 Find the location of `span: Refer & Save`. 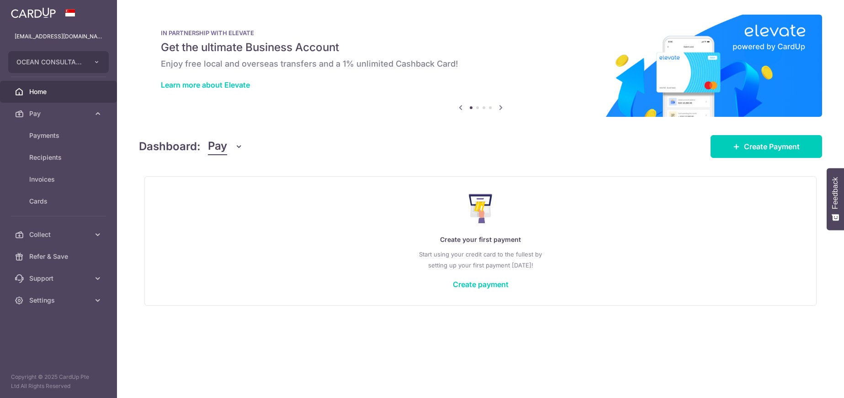

span: Refer & Save is located at coordinates (59, 257).